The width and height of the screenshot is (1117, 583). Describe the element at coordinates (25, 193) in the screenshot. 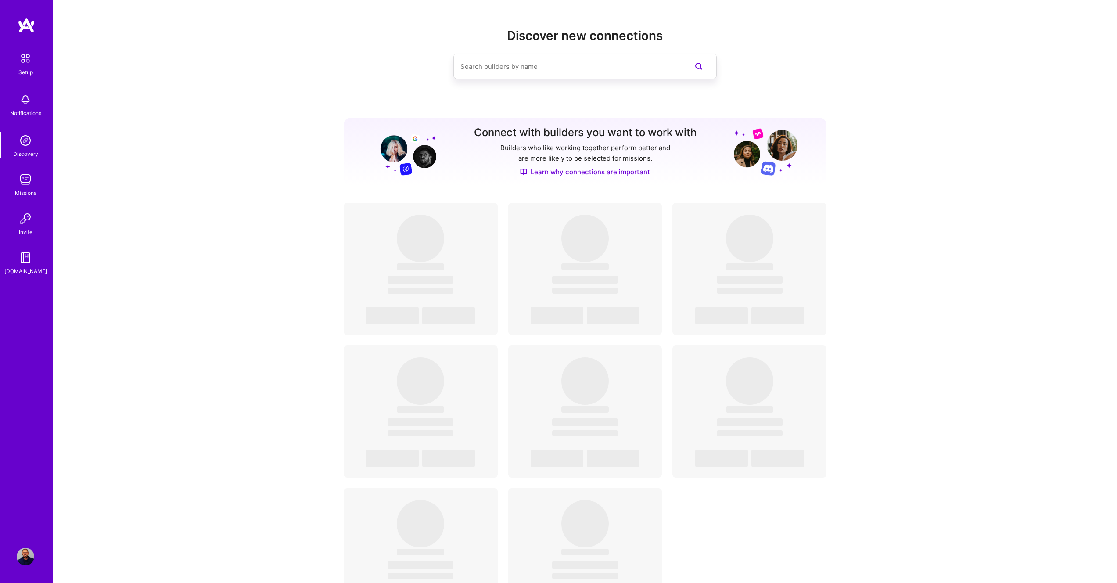

I see `div: Missions` at that location.